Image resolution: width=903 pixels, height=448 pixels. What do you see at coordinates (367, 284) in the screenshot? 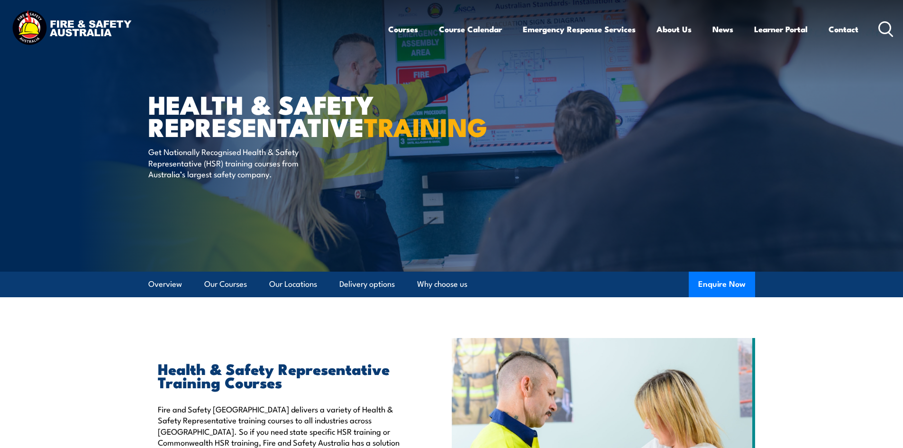
I see `a: Delivery options` at bounding box center [367, 284].